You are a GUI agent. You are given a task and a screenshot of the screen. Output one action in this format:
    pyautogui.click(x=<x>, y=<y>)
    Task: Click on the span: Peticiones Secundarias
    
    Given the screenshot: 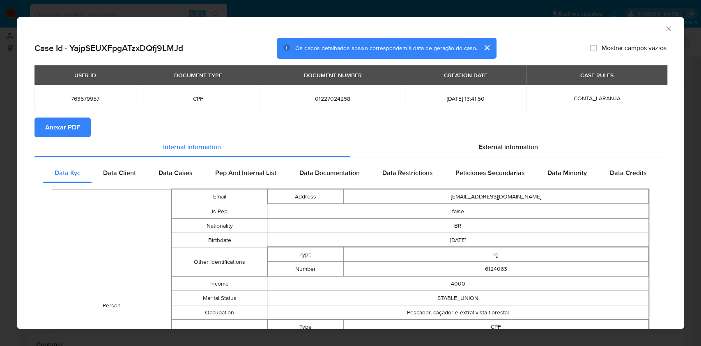 What is the action you would take?
    pyautogui.click(x=490, y=173)
    